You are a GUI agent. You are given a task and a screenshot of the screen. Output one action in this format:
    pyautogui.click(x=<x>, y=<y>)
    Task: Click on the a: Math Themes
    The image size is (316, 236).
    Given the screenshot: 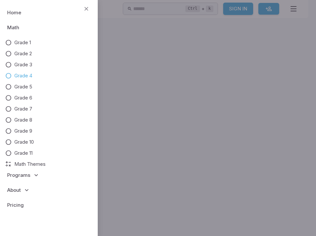 What is the action you would take?
    pyautogui.click(x=49, y=164)
    